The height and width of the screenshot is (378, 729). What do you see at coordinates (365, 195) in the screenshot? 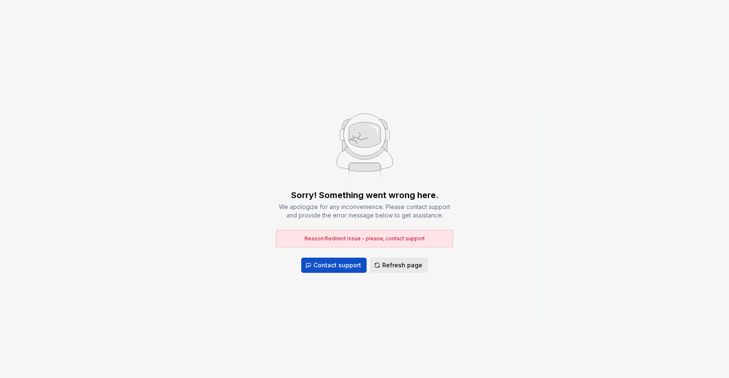
I see `div: Sorry! Something went wrong here.` at bounding box center [365, 195].